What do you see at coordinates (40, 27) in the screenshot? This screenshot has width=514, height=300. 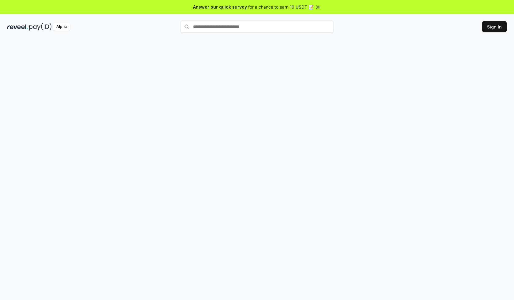 I see `img: pay_id` at bounding box center [40, 27].